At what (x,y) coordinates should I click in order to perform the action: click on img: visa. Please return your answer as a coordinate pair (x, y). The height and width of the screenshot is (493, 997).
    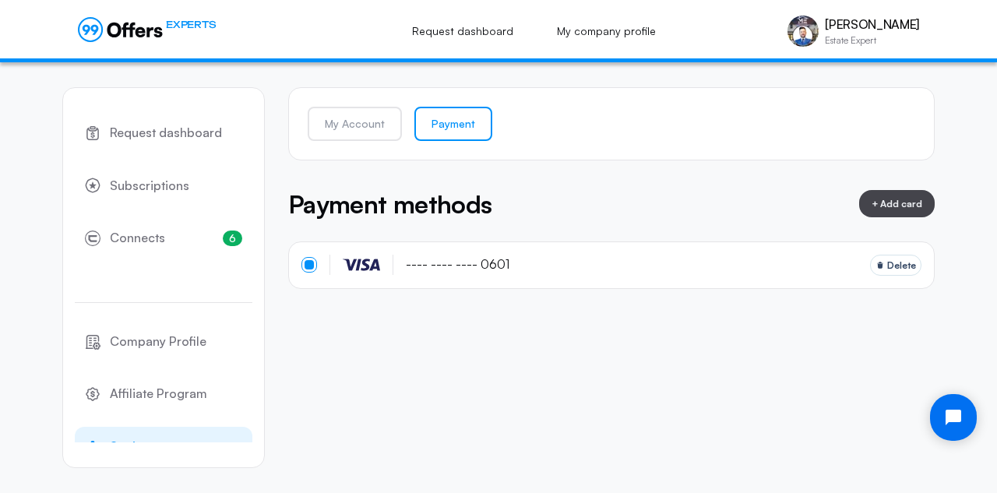
    Looking at the image, I should click on (361, 265).